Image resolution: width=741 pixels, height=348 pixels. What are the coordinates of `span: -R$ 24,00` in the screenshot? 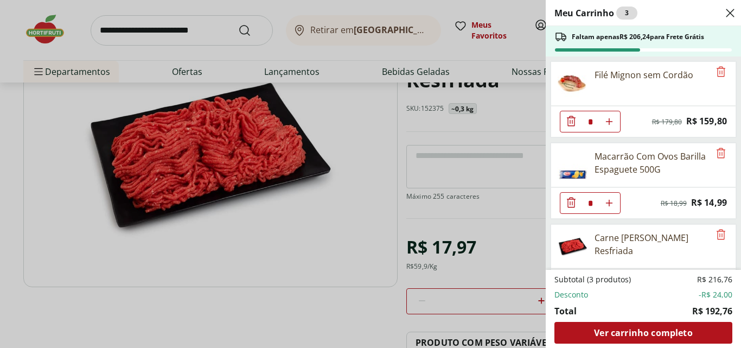 It's located at (716, 295).